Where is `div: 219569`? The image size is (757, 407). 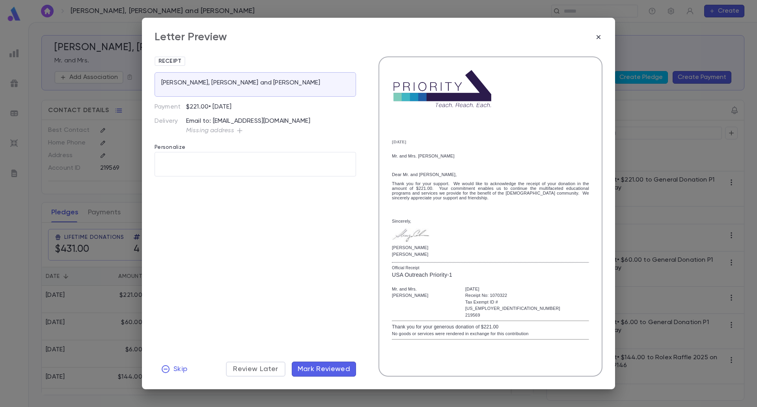 div: 219569 is located at coordinates (527, 315).